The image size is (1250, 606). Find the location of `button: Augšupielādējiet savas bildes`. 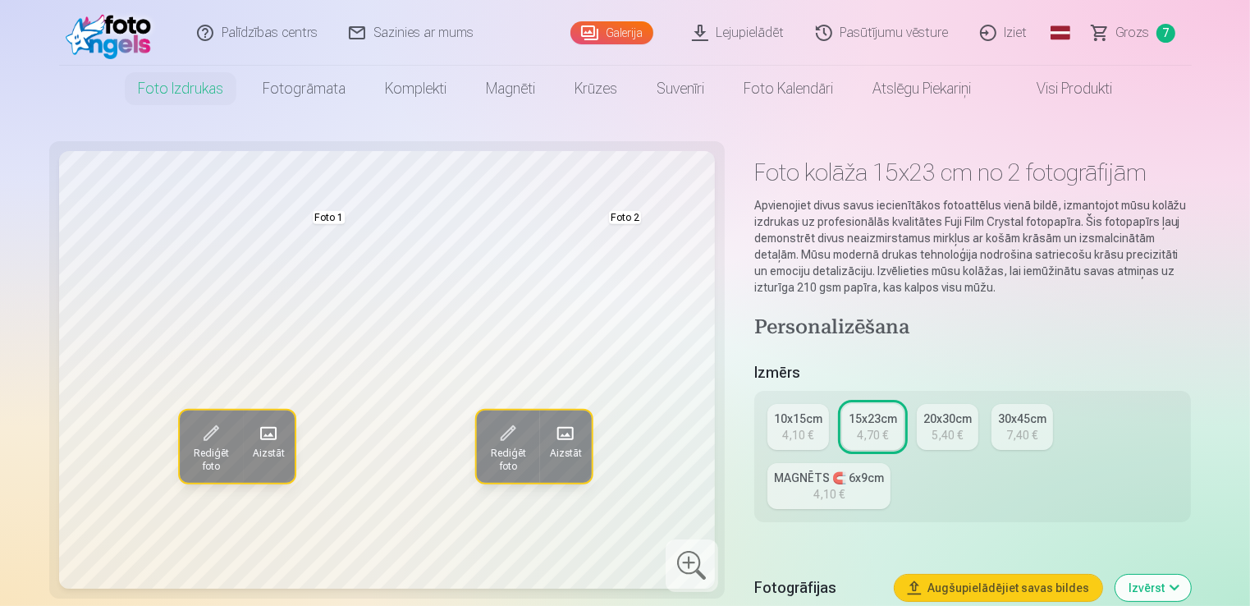

button: Augšupielādējiet savas bildes is located at coordinates (998, 588).